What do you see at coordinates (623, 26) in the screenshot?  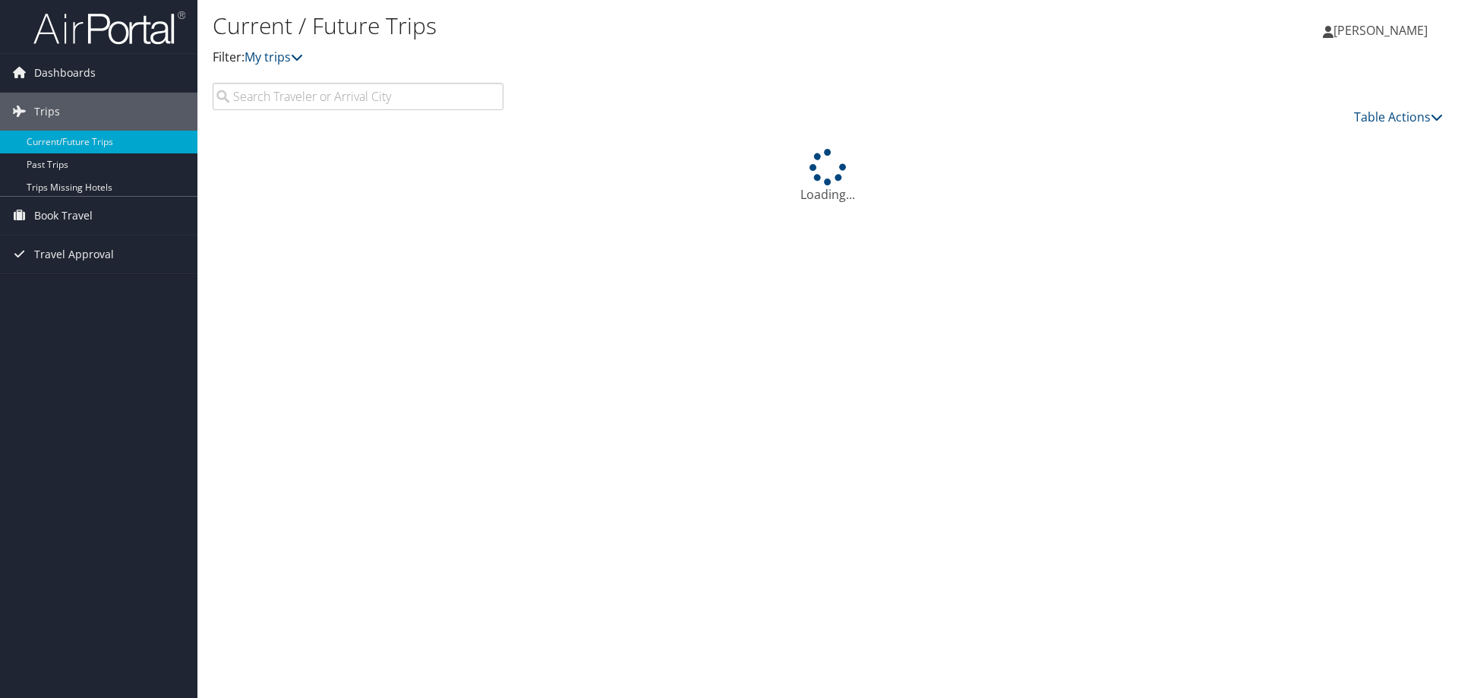 I see `h1: Current / Future Trips` at bounding box center [623, 26].